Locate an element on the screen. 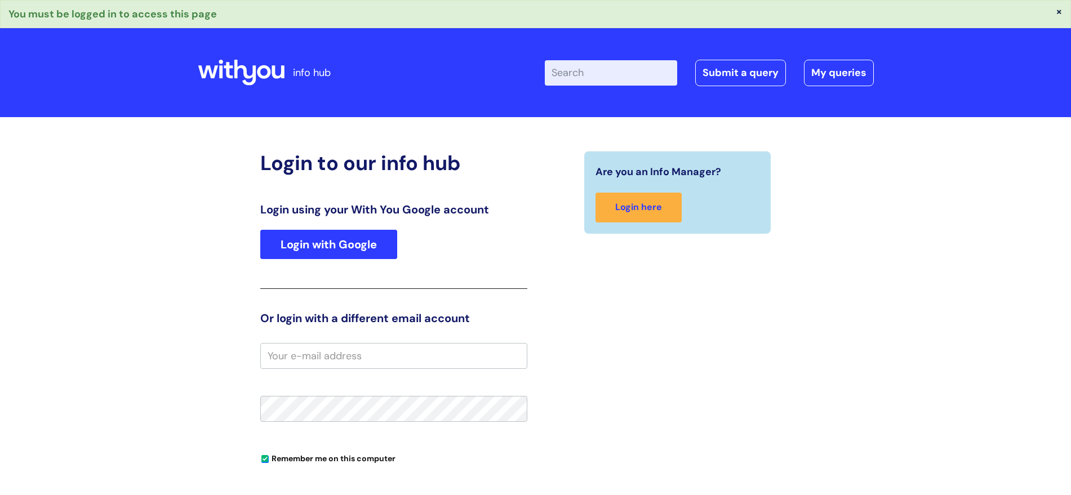 This screenshot has height=495, width=1071. a: Login here is located at coordinates (638, 207).